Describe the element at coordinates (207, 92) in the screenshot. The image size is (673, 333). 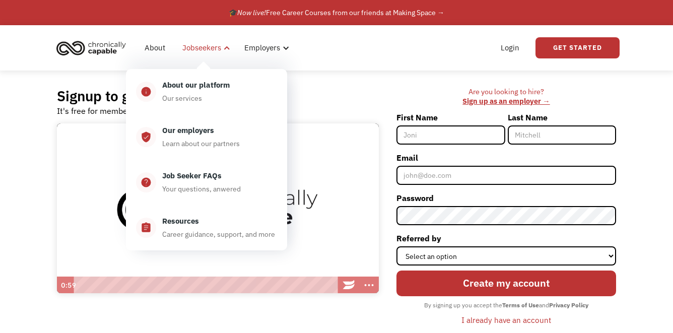
I see `a: infoAbout our platformOur services` at that location.